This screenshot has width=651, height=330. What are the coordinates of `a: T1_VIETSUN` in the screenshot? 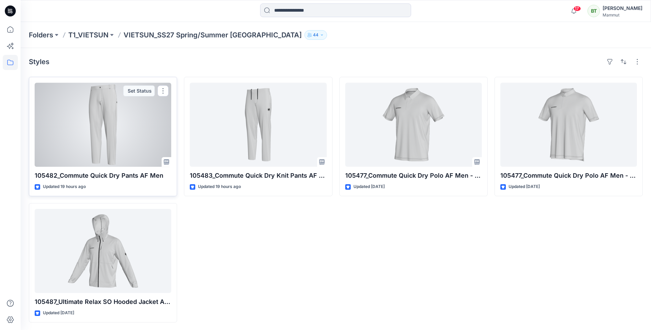 It's located at (88, 35).